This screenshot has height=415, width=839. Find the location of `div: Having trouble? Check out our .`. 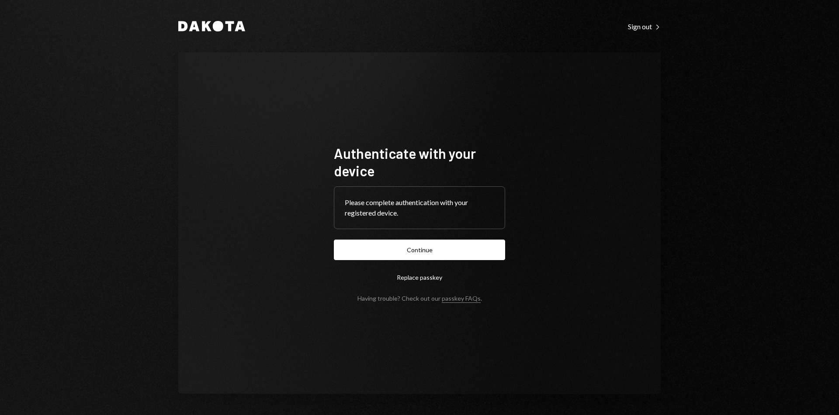

div: Having trouble? Check out our . is located at coordinates (419, 298).